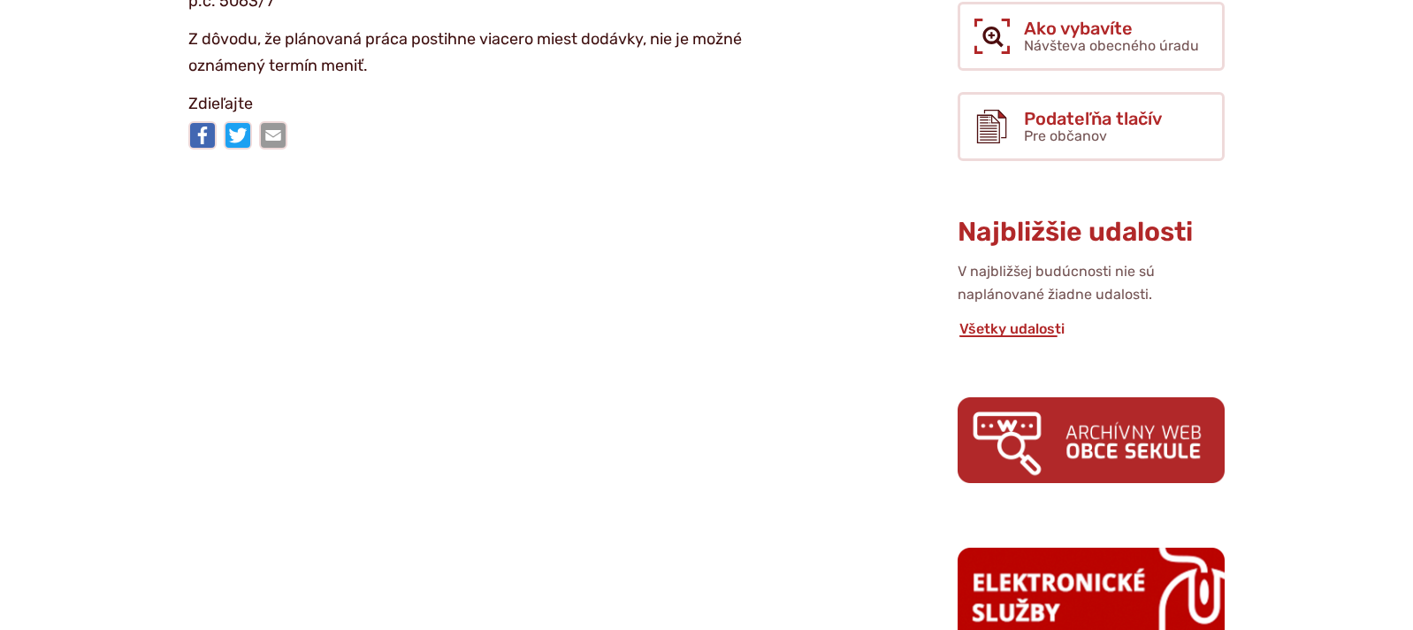 This screenshot has width=1413, height=630. What do you see at coordinates (1093, 119) in the screenshot?
I see `span: Podateľňa tlačív` at bounding box center [1093, 119].